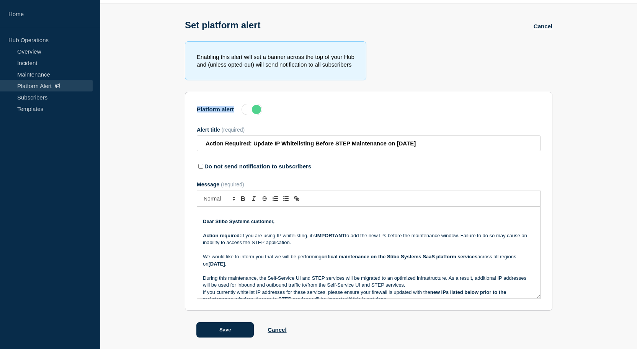  Describe the element at coordinates (222, 25) in the screenshot. I see `h1: Set platform alert` at that location.